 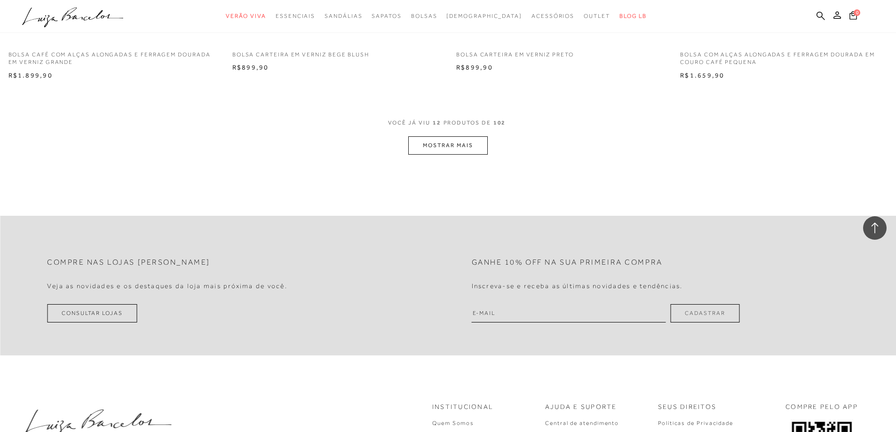 What do you see at coordinates (343, 16) in the screenshot?
I see `span: Sandálias` at bounding box center [343, 16].